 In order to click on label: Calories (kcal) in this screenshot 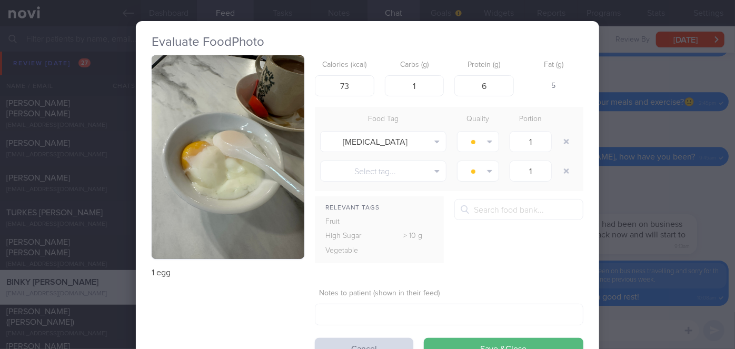, I will do `click(344, 65)`.